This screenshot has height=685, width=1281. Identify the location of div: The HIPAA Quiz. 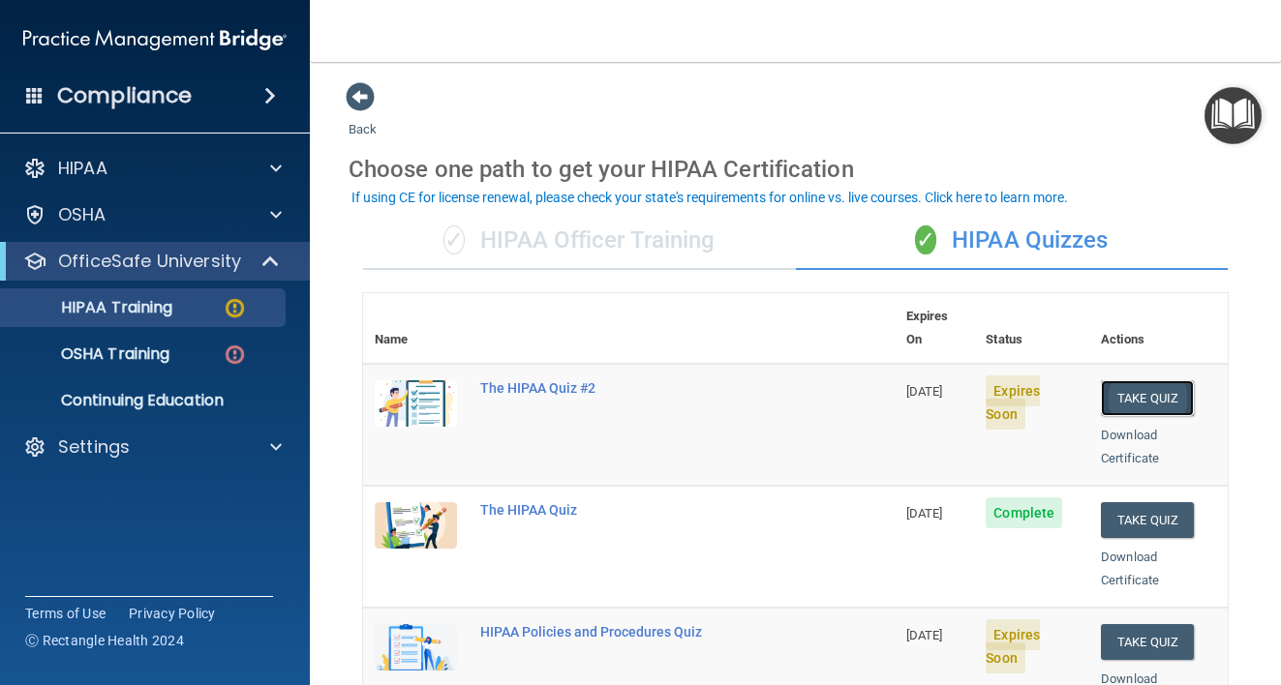
(639, 510).